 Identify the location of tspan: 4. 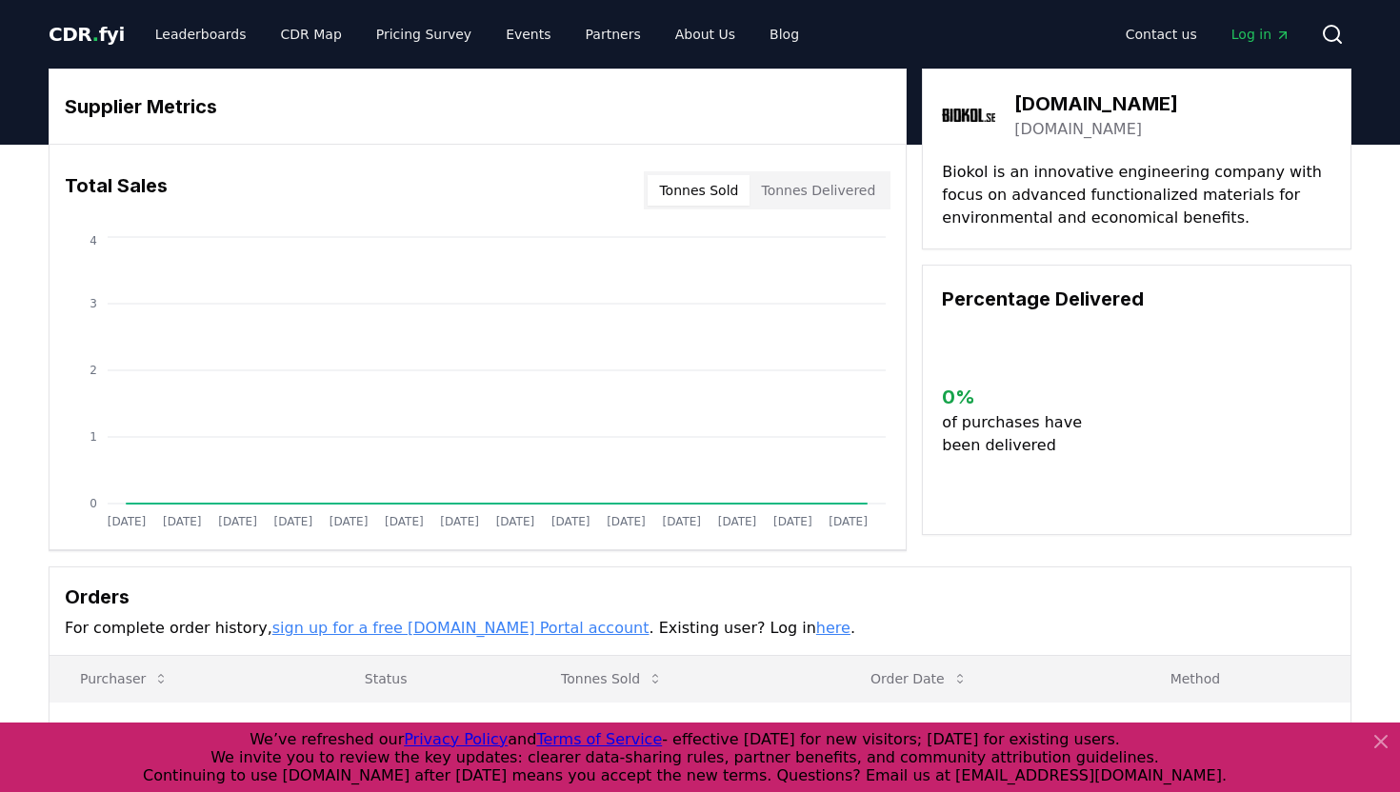
(93, 241).